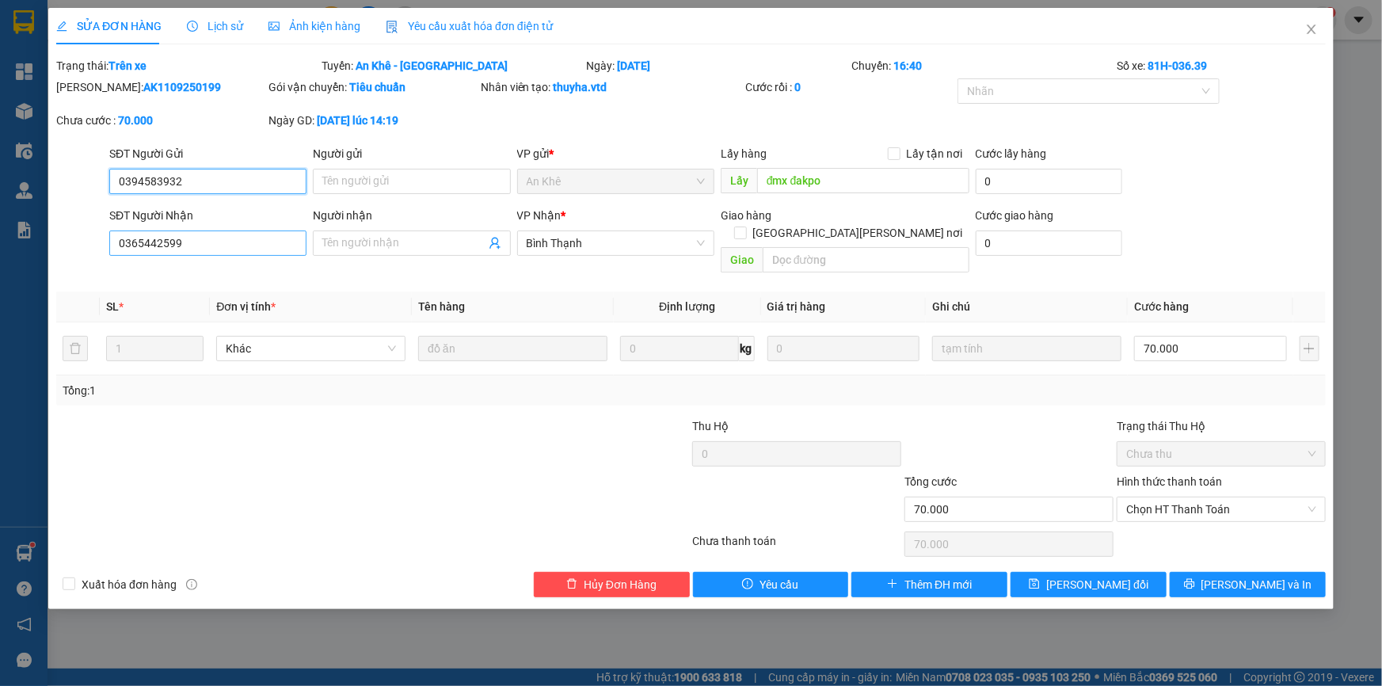 The width and height of the screenshot is (1382, 686). What do you see at coordinates (1221, 454) in the screenshot?
I see `span: Chưa thu` at bounding box center [1221, 454].